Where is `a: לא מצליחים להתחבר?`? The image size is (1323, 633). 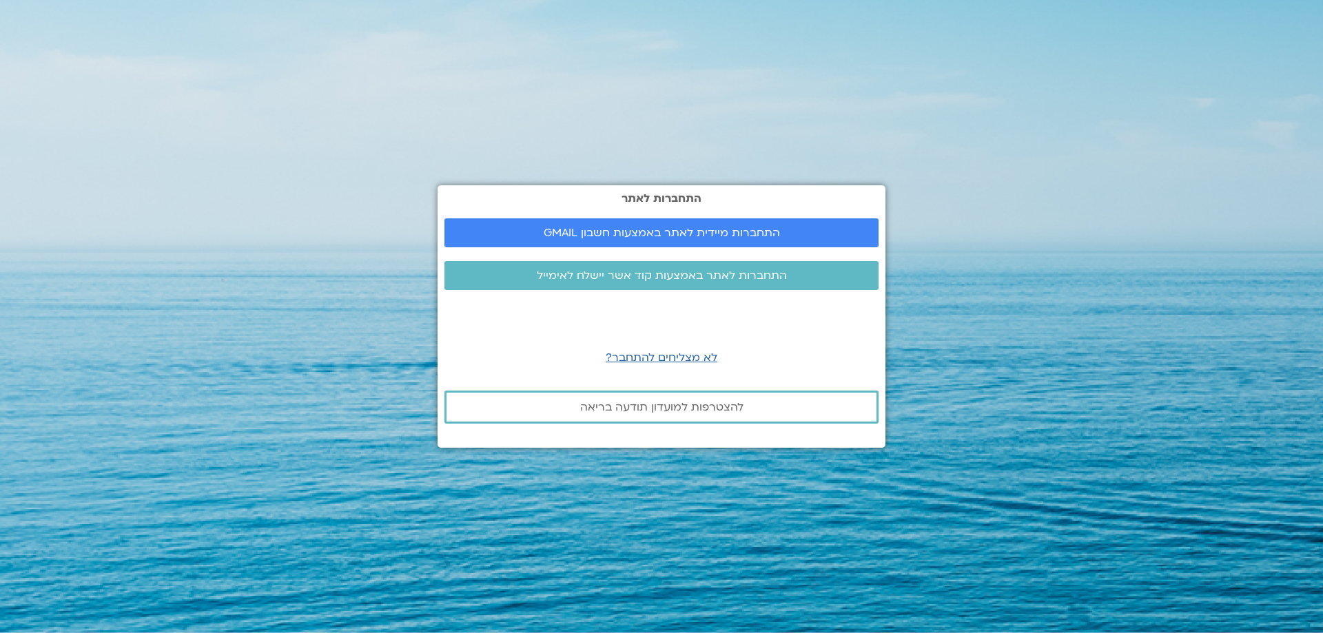 a: לא מצליחים להתחבר? is located at coordinates (661, 358).